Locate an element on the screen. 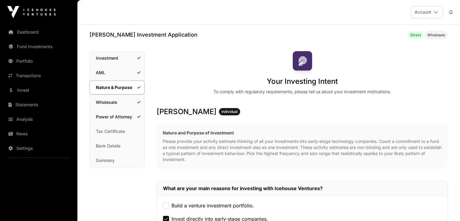 The image size is (460, 221). a: Bank Details is located at coordinates (117, 146).